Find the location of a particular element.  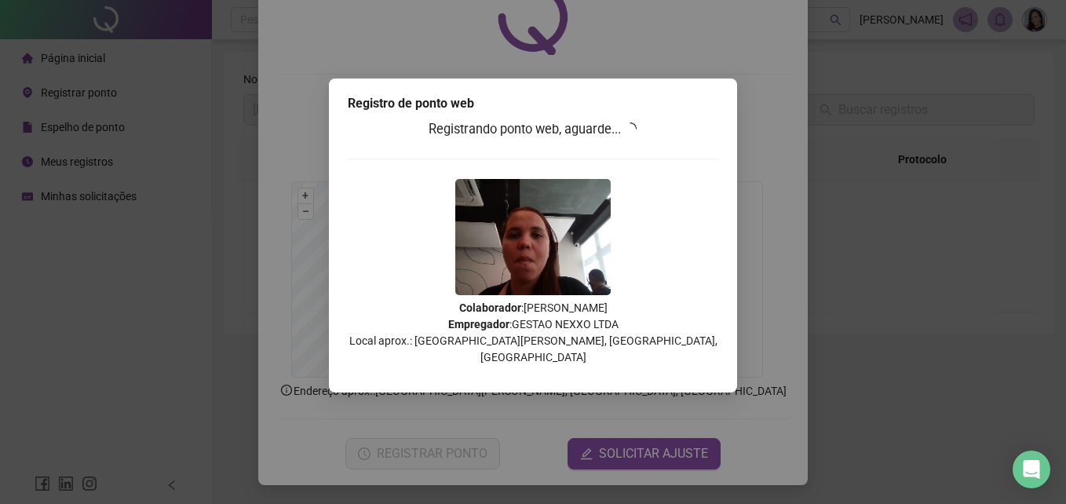

strong: Empregador is located at coordinates (479, 324).